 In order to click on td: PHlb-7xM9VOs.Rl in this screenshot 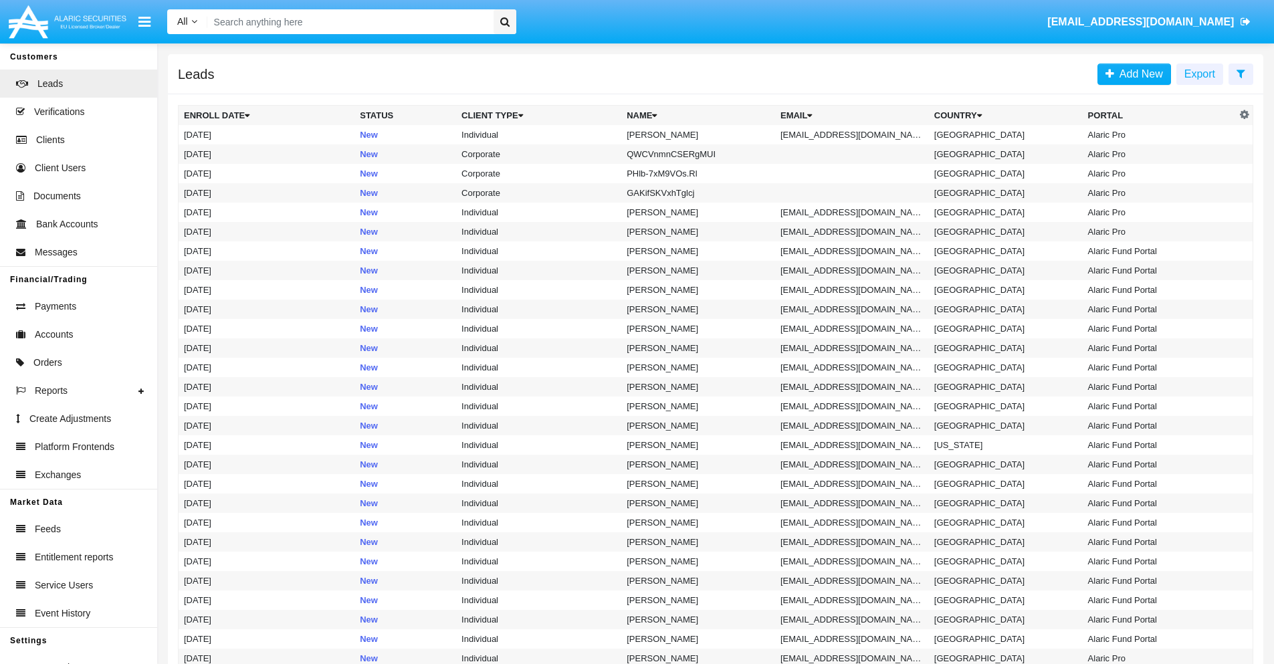, I will do `click(698, 173)`.